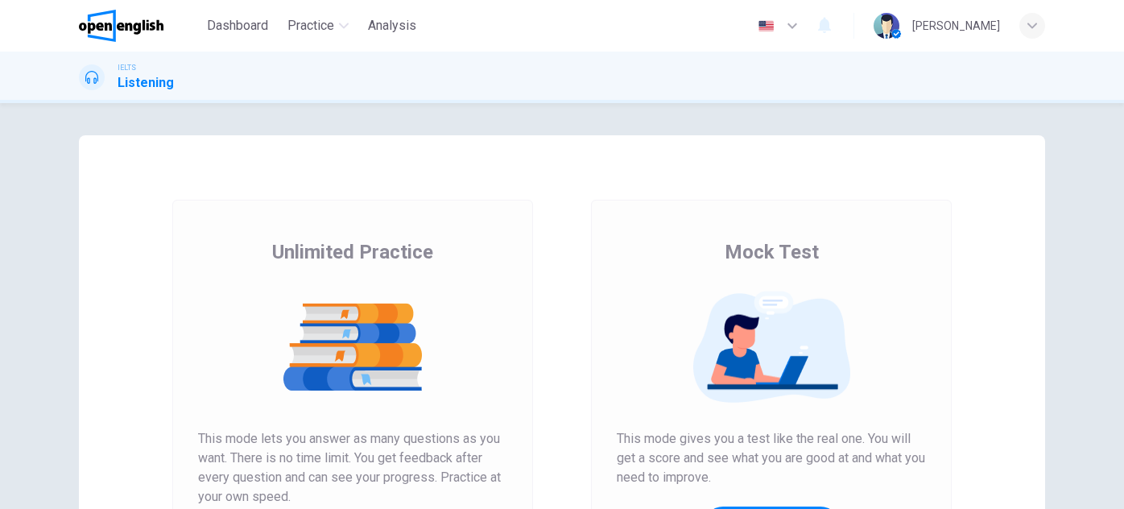 Image resolution: width=1124 pixels, height=509 pixels. What do you see at coordinates (139, 26) in the screenshot?
I see `a: OpenEnglish logo` at bounding box center [139, 26].